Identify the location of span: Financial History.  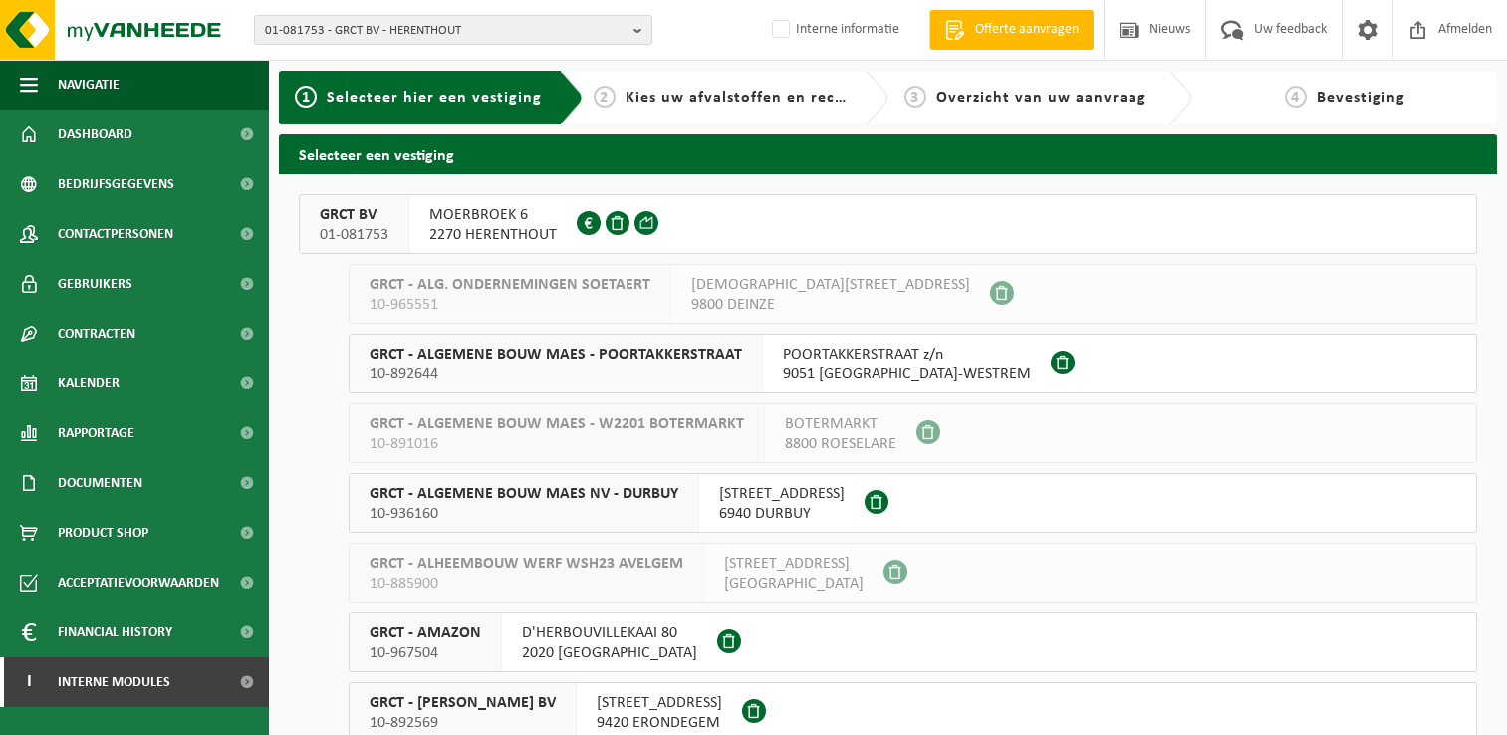
(115, 632).